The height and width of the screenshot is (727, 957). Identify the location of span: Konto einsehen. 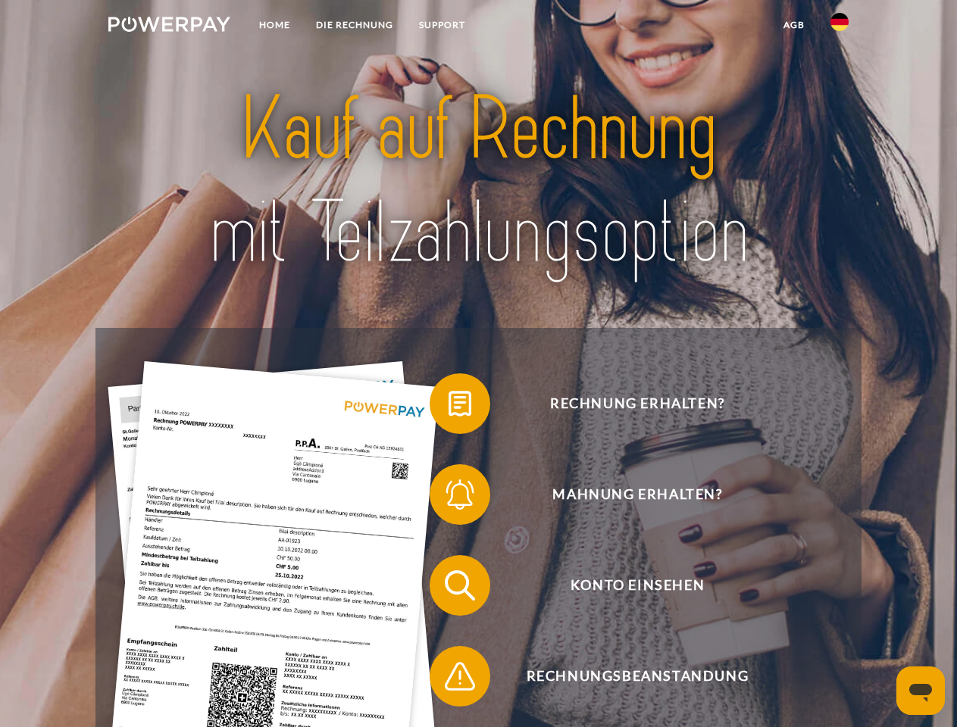
(637, 585).